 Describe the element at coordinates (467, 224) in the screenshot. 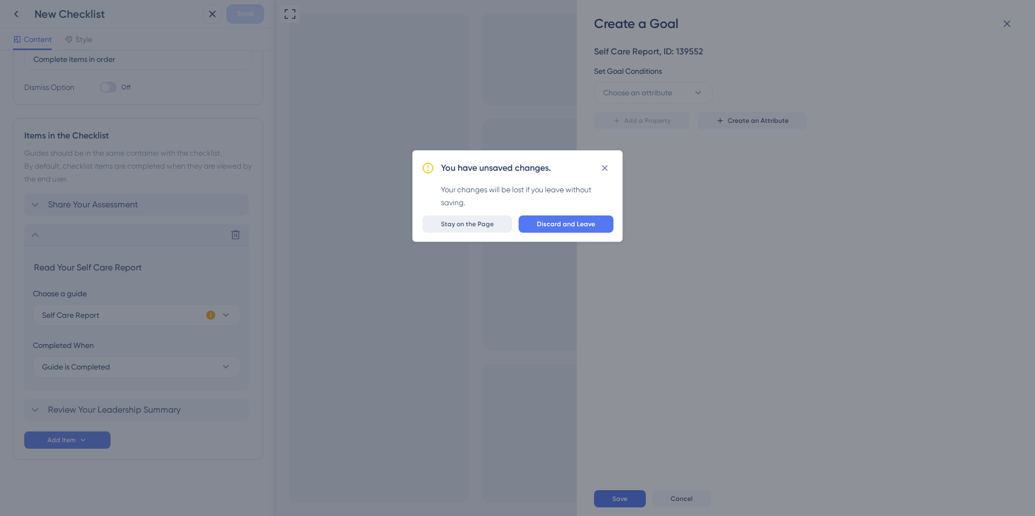

I see `span: Stay on the Page` at that location.